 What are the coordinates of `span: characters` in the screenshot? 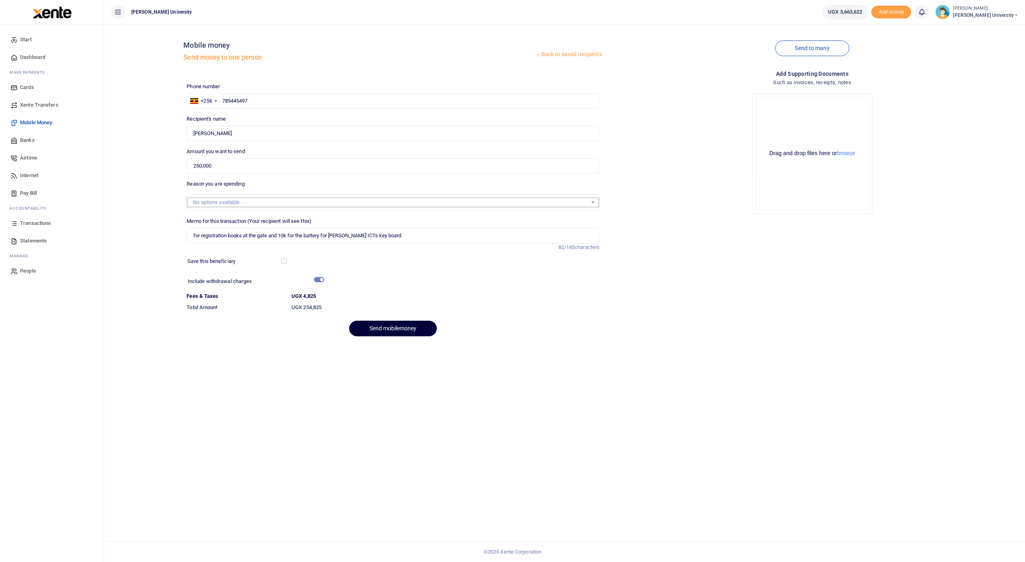 It's located at (587, 247).